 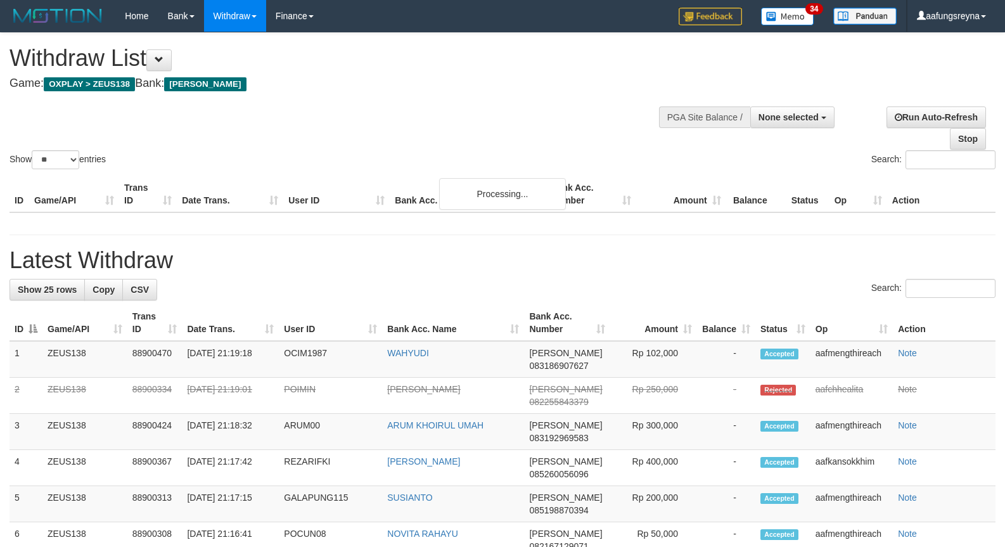 What do you see at coordinates (852, 323) in the screenshot?
I see `th: Op: activate to sort column ascending` at bounding box center [852, 323].